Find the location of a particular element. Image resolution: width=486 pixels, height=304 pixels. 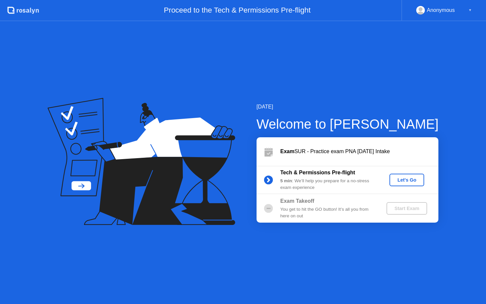

b: Tech & Permissions Pre-flight is located at coordinates (318, 172).